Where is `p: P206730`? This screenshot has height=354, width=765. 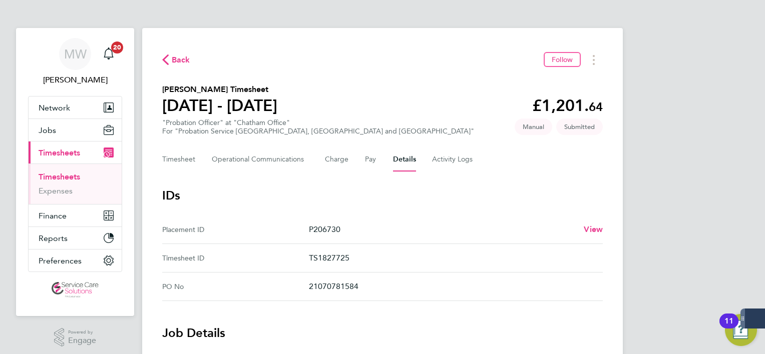 p: P206730 is located at coordinates (442, 230).